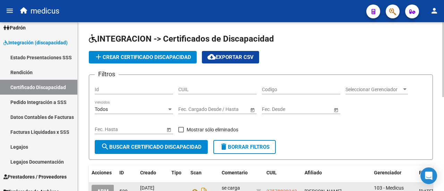 The width and height of the screenshot is (444, 191). Describe the element at coordinates (224, 147) in the screenshot. I see `mat-icon: delete` at that location.